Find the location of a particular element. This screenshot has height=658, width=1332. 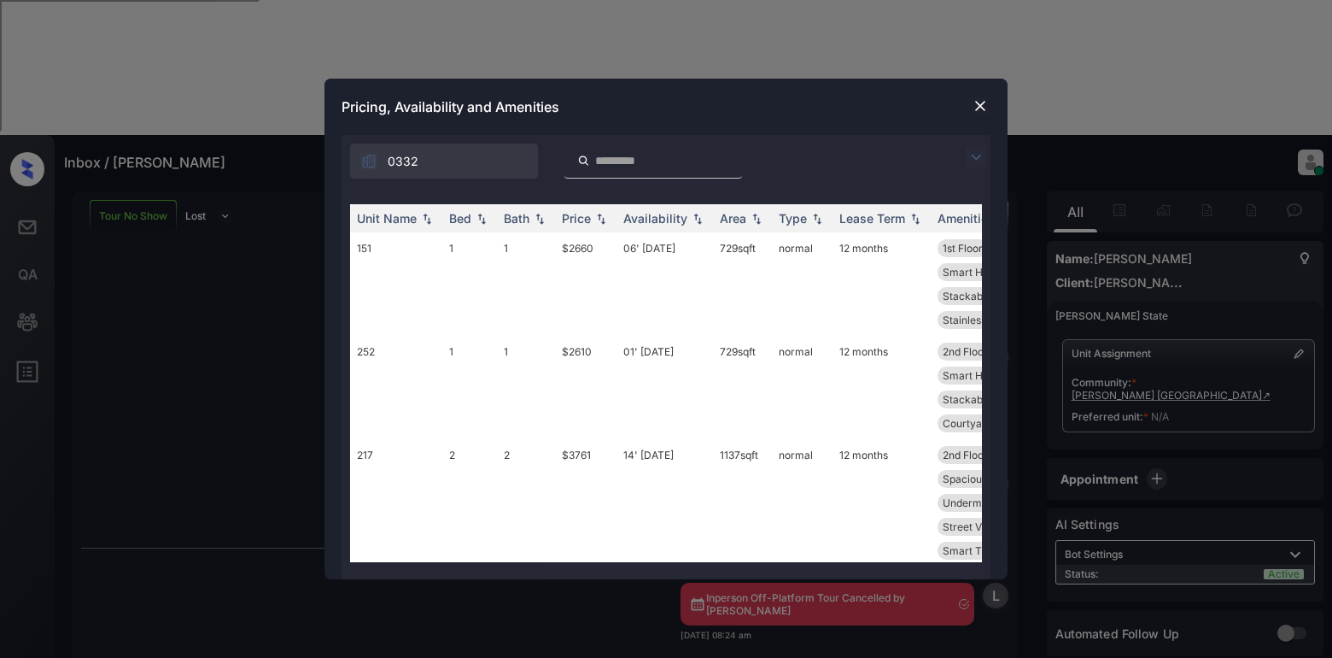

td: 151 is located at coordinates (396, 283).